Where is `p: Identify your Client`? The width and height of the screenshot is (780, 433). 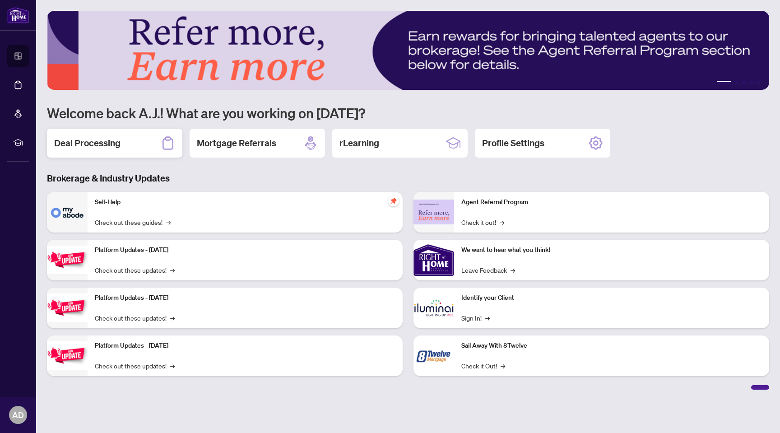
p: Identify your Client is located at coordinates (612, 298).